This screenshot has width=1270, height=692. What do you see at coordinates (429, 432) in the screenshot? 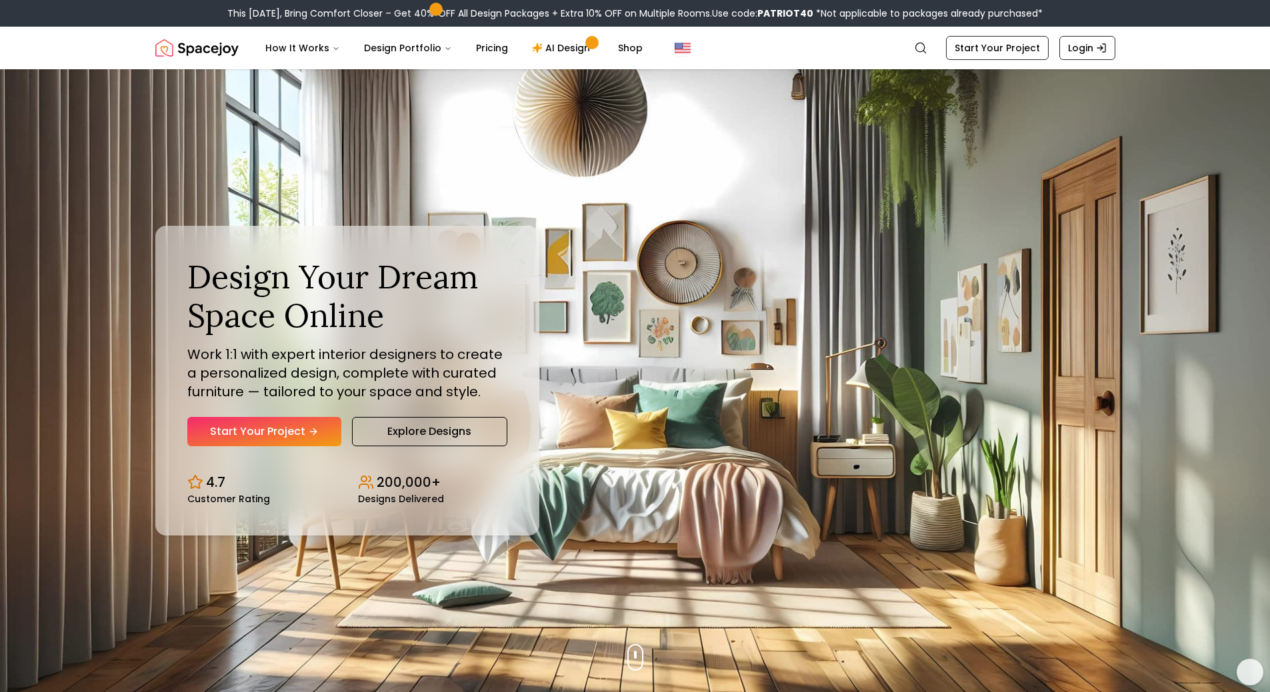
I see `a: Explore Designs` at bounding box center [429, 432].